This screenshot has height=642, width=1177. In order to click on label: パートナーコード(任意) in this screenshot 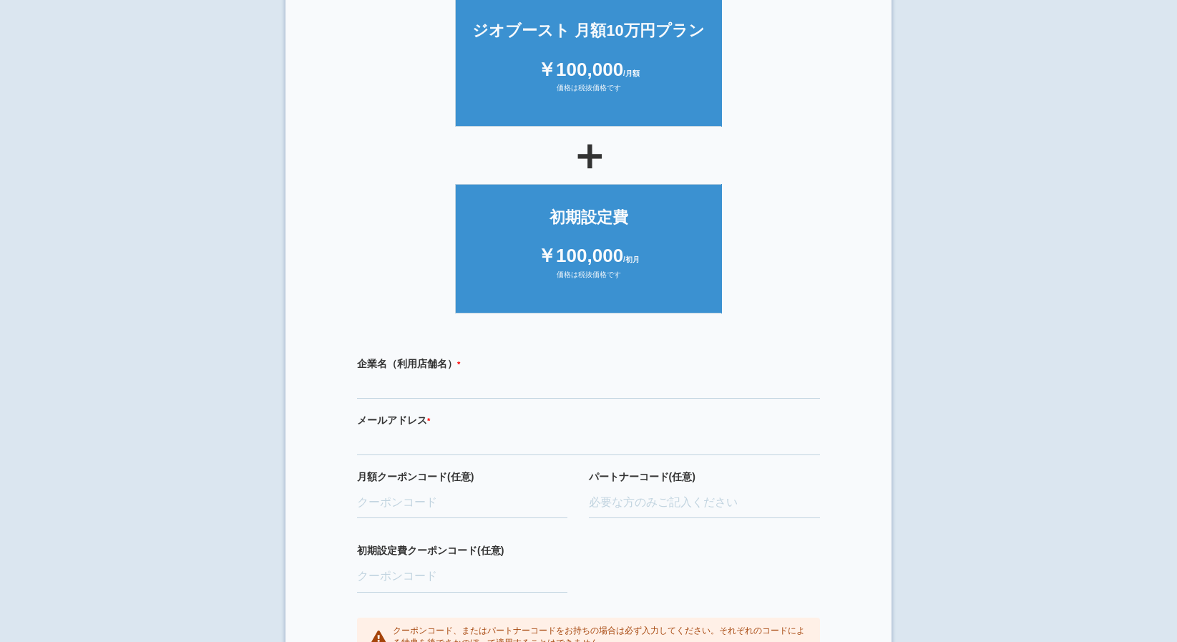, I will do `click(705, 477)`.